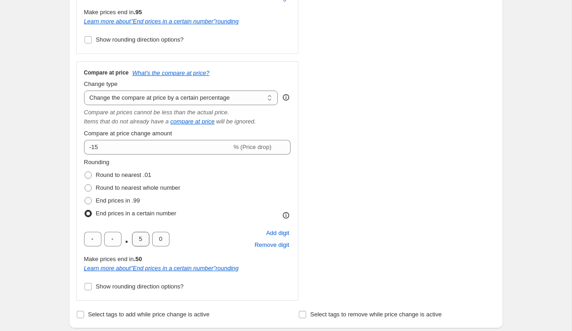  Describe the element at coordinates (106, 73) in the screenshot. I see `h3: Compare at price` at that location.